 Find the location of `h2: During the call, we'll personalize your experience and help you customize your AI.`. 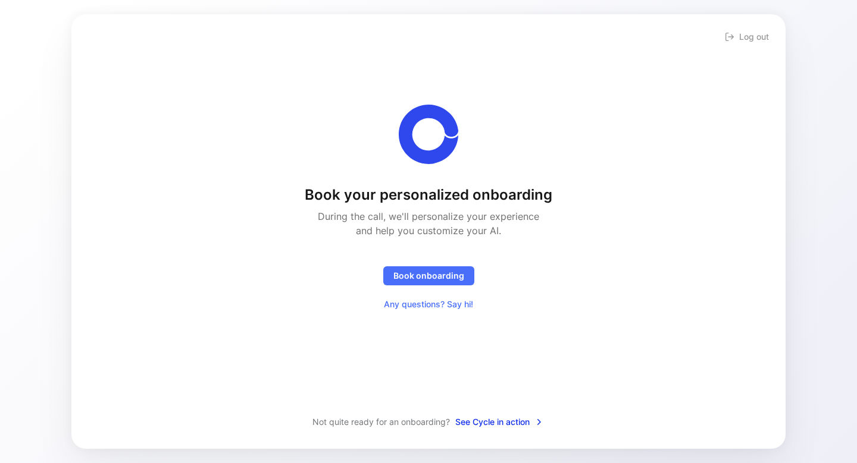

h2: During the call, we'll personalize your experience and help you customize your AI. is located at coordinates (428, 224).